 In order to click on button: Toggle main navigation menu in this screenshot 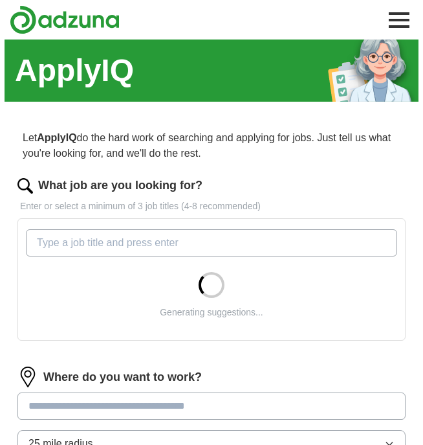, I will do `click(399, 20)`.